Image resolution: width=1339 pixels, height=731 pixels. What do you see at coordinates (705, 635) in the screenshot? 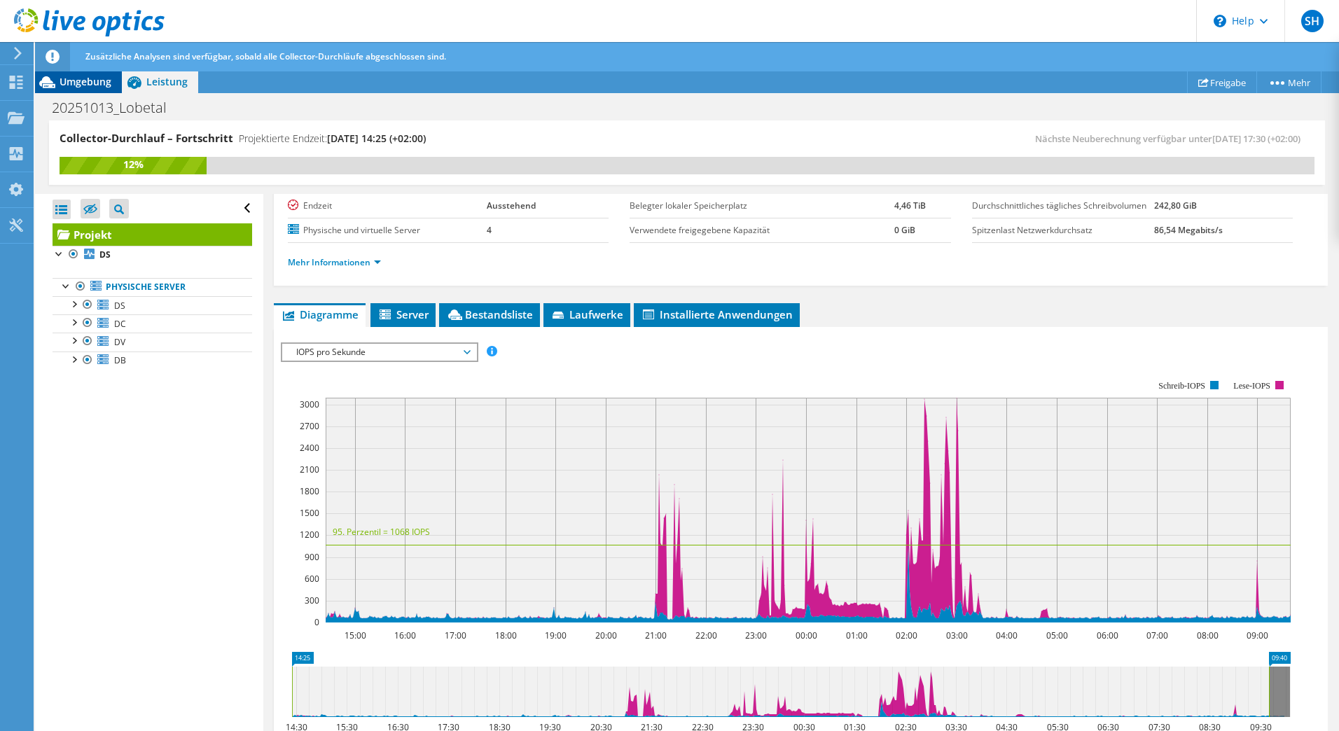
I see `text: 22:00` at bounding box center [705, 635].